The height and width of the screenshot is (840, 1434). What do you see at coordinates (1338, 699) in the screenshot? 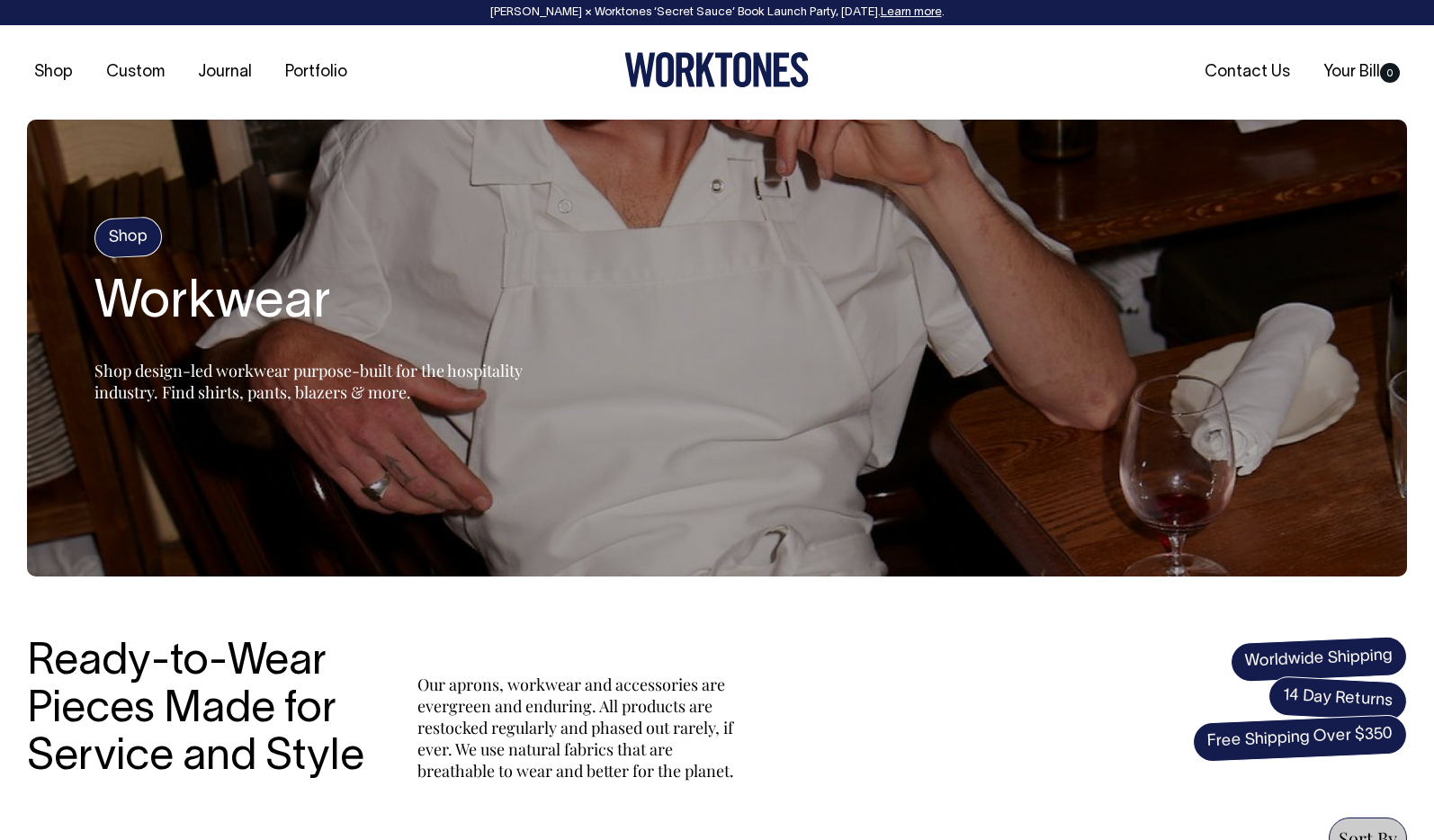
I see `span: 14 Day Returns` at bounding box center [1338, 699].